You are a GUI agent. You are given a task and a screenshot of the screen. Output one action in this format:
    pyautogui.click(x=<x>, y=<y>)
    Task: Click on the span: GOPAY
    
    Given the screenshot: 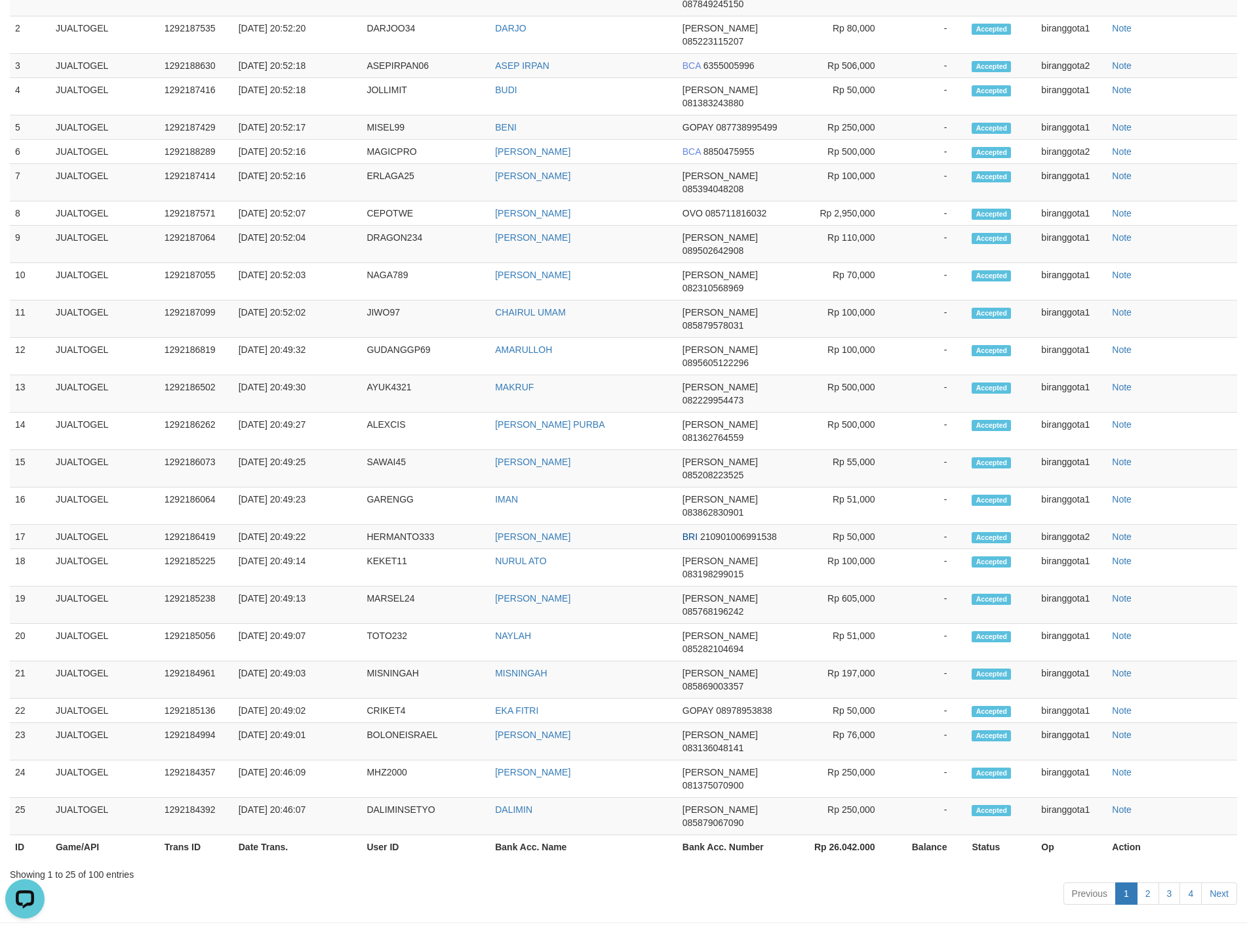 What is the action you would take?
    pyautogui.click(x=698, y=127)
    